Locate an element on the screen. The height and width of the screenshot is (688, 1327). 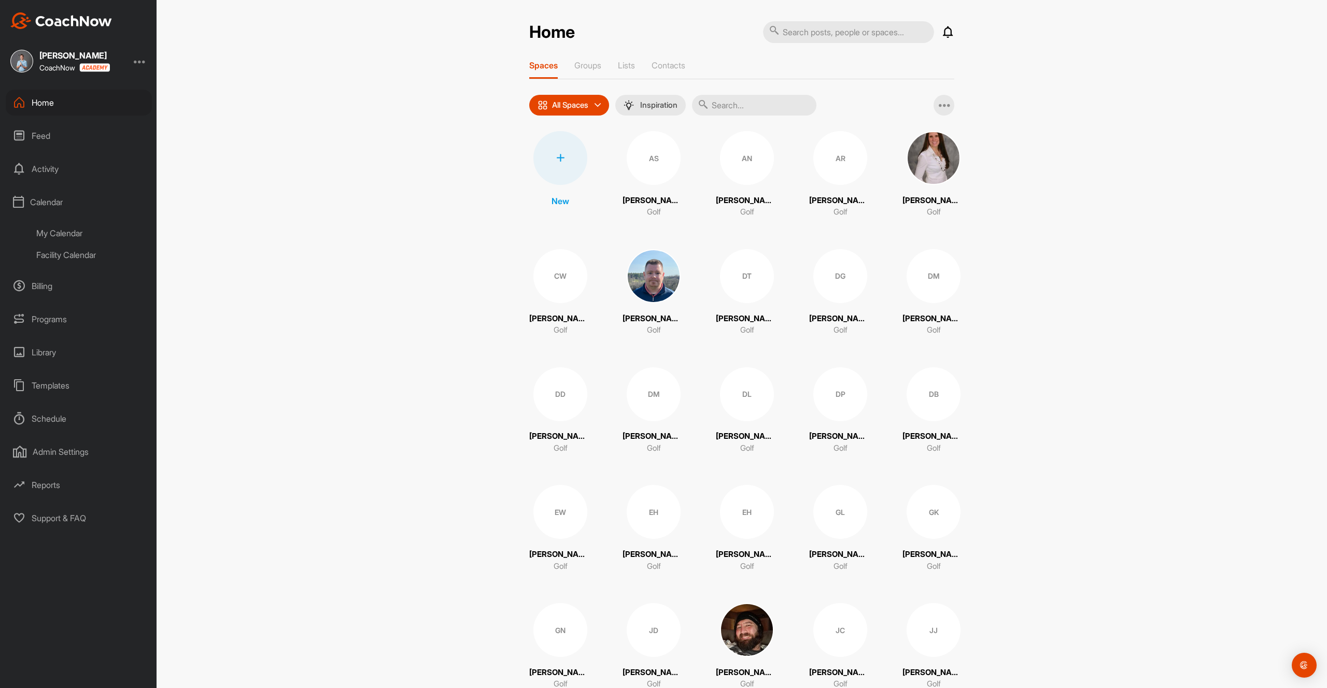
div: DM is located at coordinates (653, 394).